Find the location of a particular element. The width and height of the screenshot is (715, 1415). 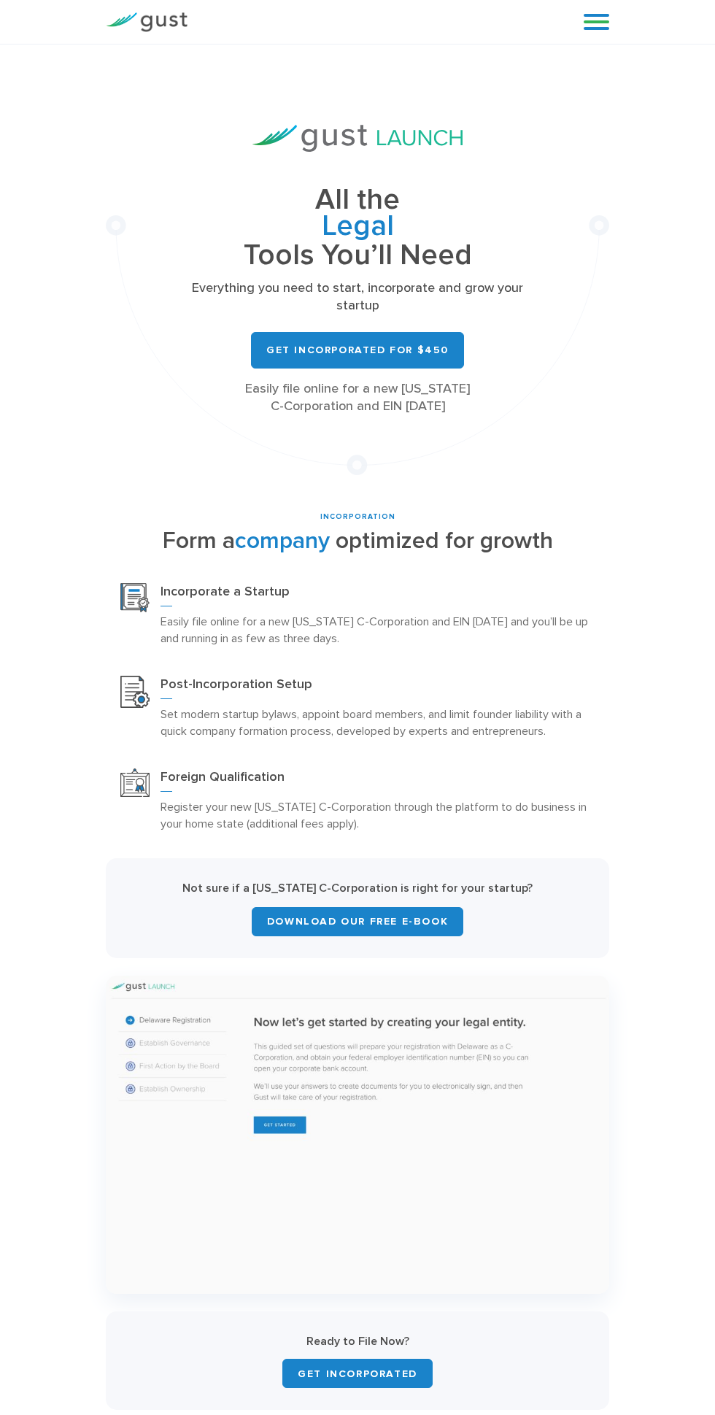

img: Incorporation Icon is located at coordinates (135, 597).